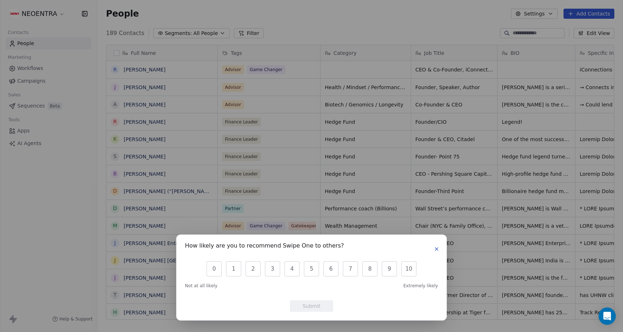 The height and width of the screenshot is (332, 623). I want to click on button: 0, so click(214, 269).